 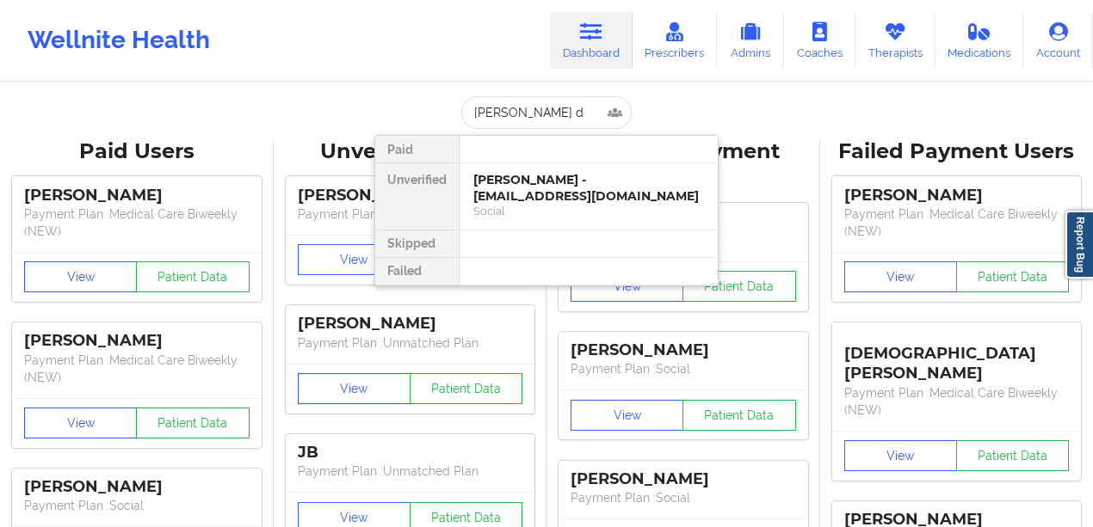 What do you see at coordinates (416, 272) in the screenshot?
I see `div: Failed` at bounding box center [416, 272].